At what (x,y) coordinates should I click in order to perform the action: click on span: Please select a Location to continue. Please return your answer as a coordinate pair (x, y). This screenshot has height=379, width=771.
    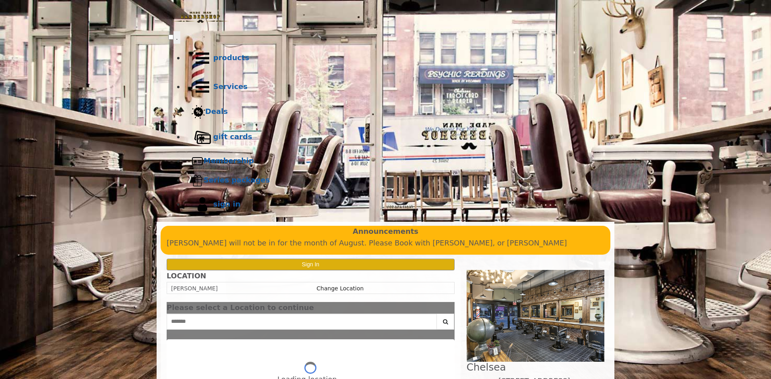
    Looking at the image, I should click on (240, 308).